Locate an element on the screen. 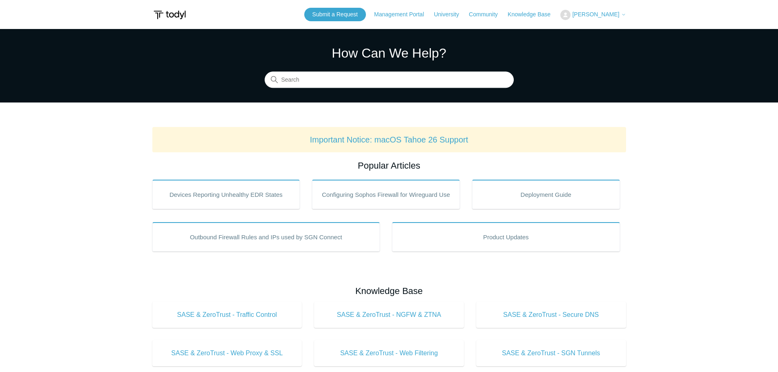 The width and height of the screenshot is (778, 372). a: Deployment Guide is located at coordinates (546, 194).